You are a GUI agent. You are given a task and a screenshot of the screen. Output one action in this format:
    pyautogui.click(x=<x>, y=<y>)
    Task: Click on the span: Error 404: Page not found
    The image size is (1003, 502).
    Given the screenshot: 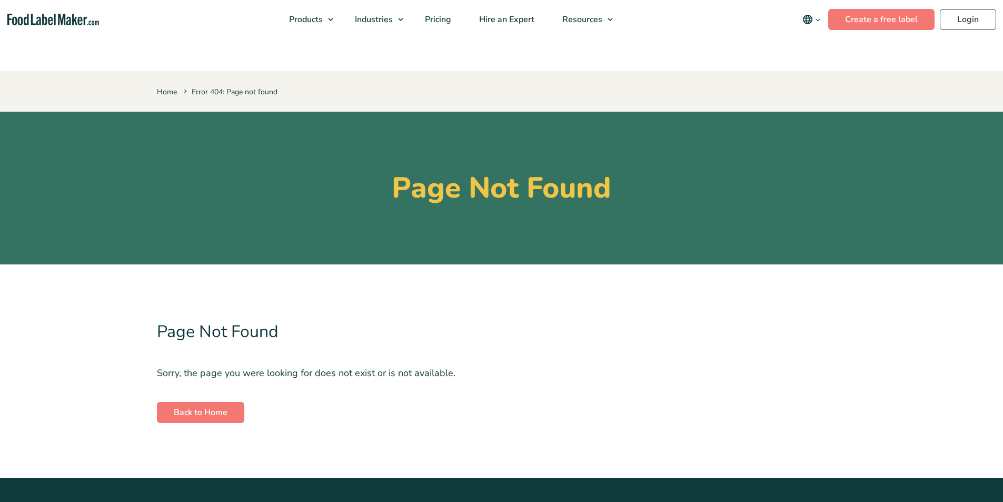 What is the action you would take?
    pyautogui.click(x=230, y=92)
    